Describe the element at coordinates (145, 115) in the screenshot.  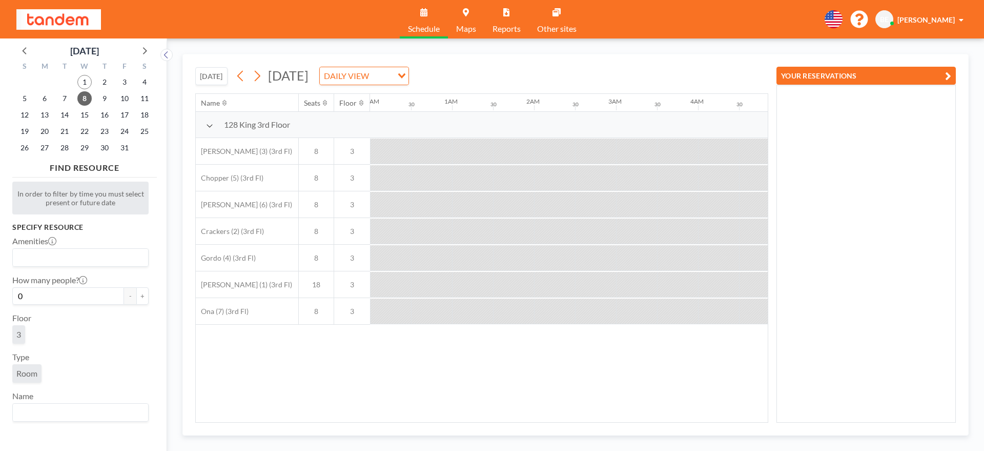
I see `span: Saturday, October 18, 2025` at that location.